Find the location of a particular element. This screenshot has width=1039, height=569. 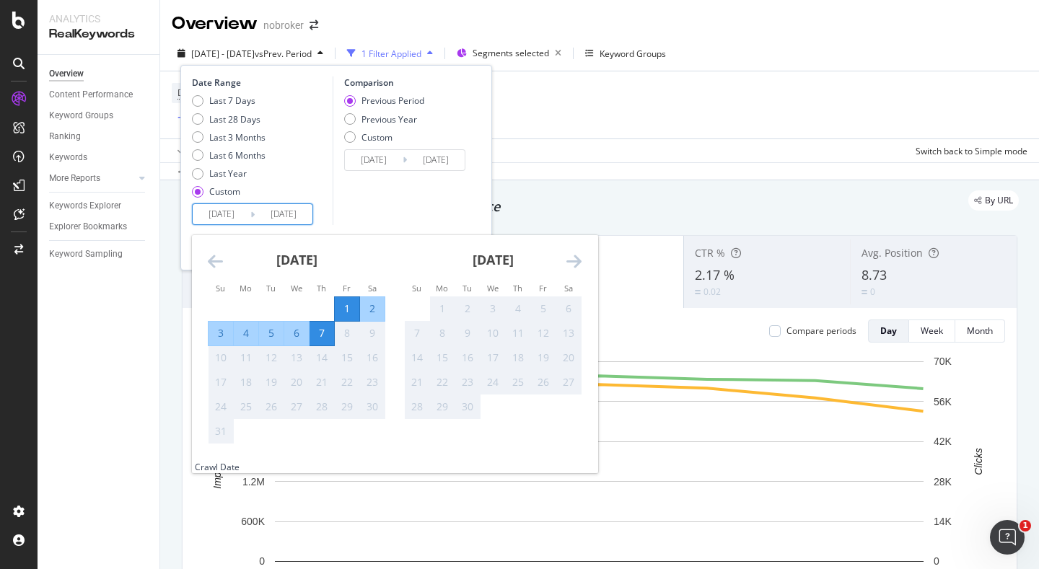

td: Not available. Monday, September 29, 2025 is located at coordinates (442, 407).